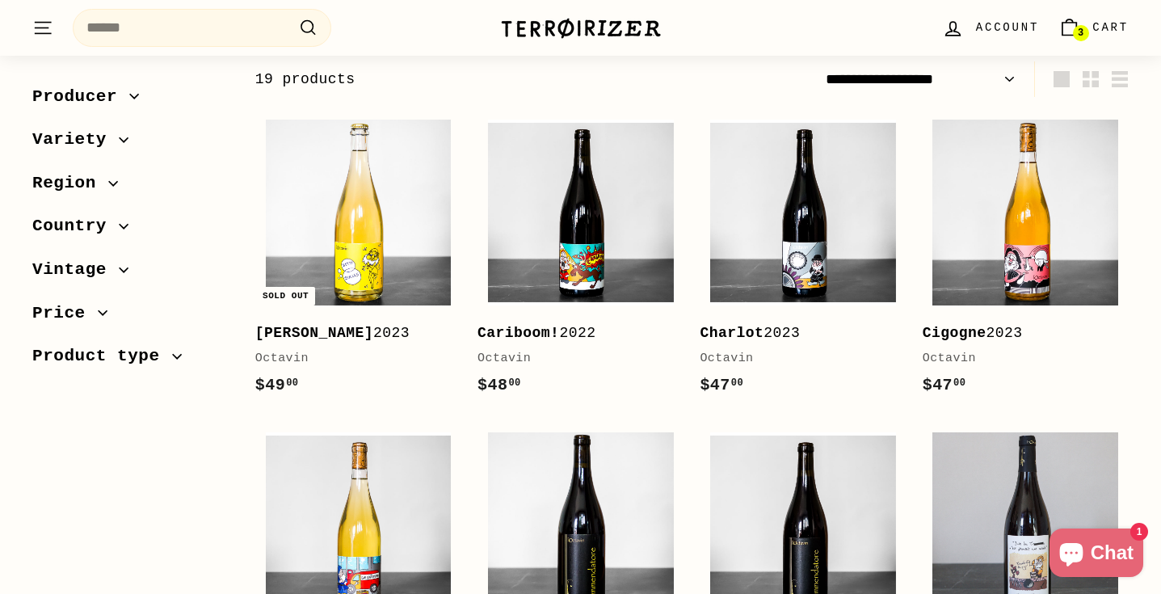  Describe the element at coordinates (518, 333) in the screenshot. I see `b: Cariboom!` at that location.